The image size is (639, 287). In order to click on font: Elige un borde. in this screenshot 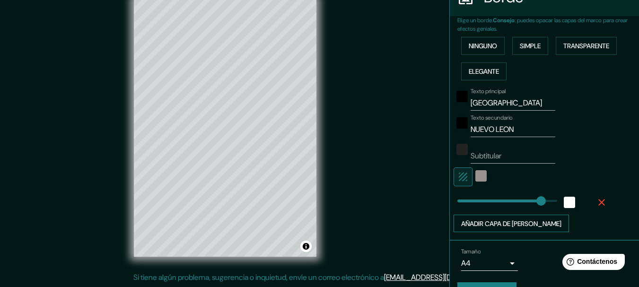, I will do `click(475, 20)`.